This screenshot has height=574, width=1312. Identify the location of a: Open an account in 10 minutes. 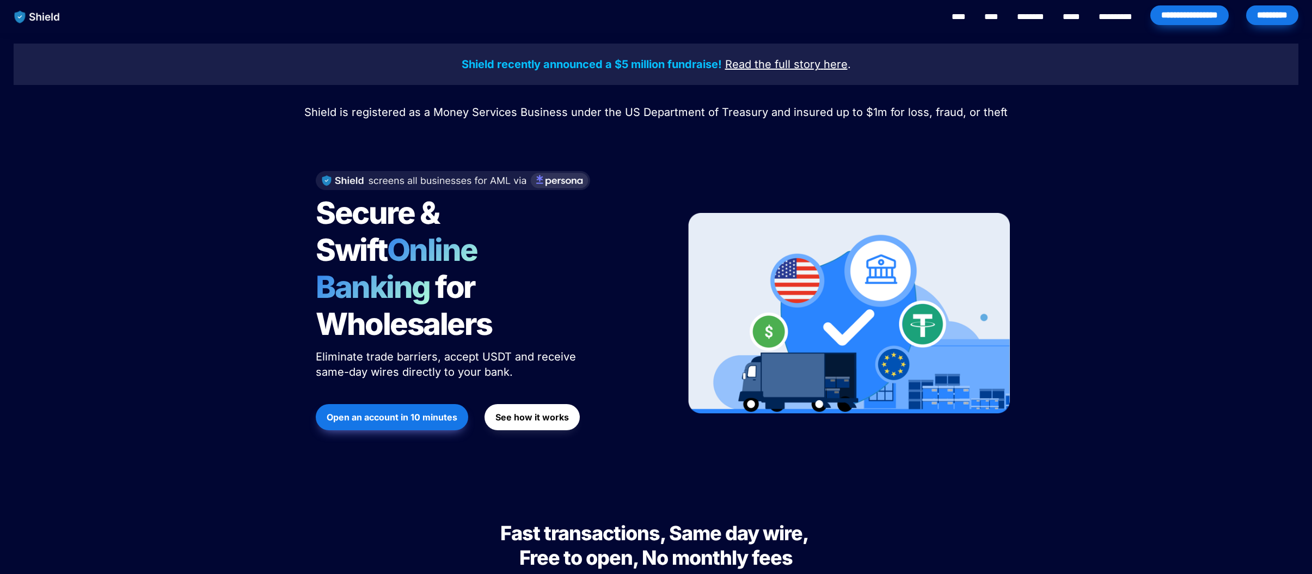
(392, 417).